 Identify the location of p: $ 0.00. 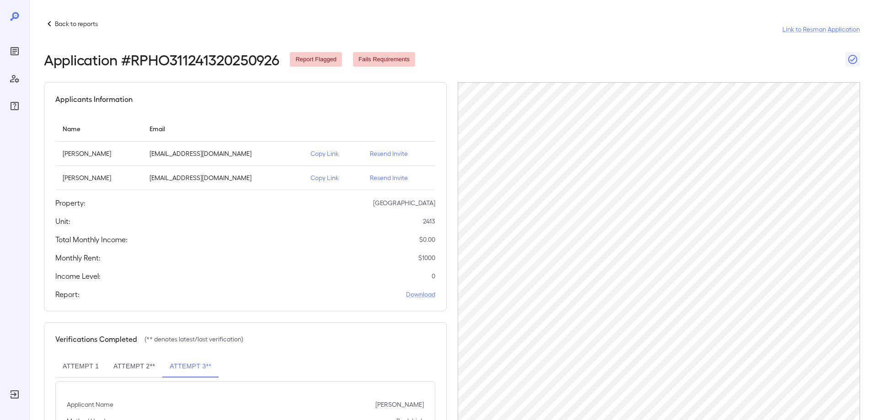
(427, 240).